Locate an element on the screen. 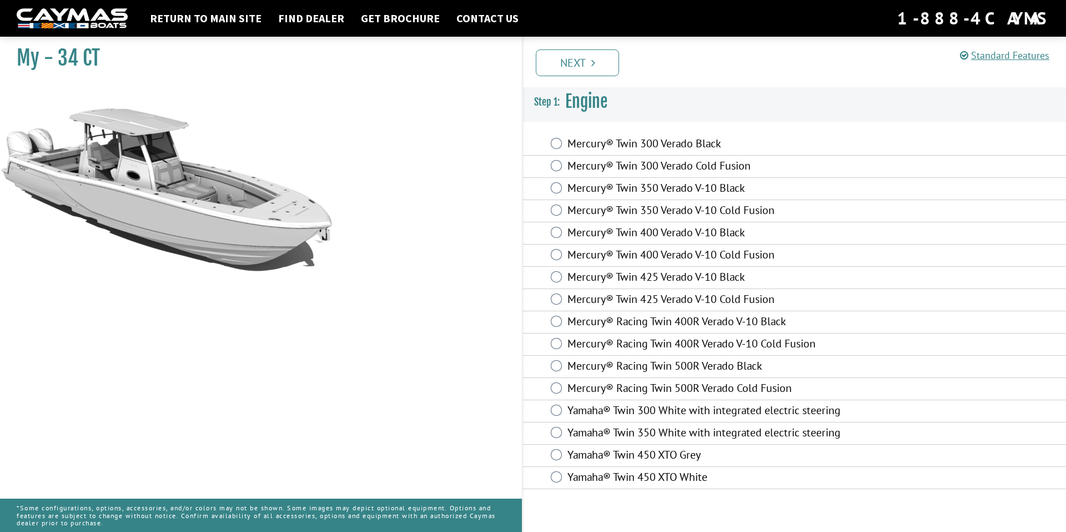 Image resolution: width=1066 pixels, height=532 pixels. label: Yamaha® Twin 450 XTO White is located at coordinates (717, 478).